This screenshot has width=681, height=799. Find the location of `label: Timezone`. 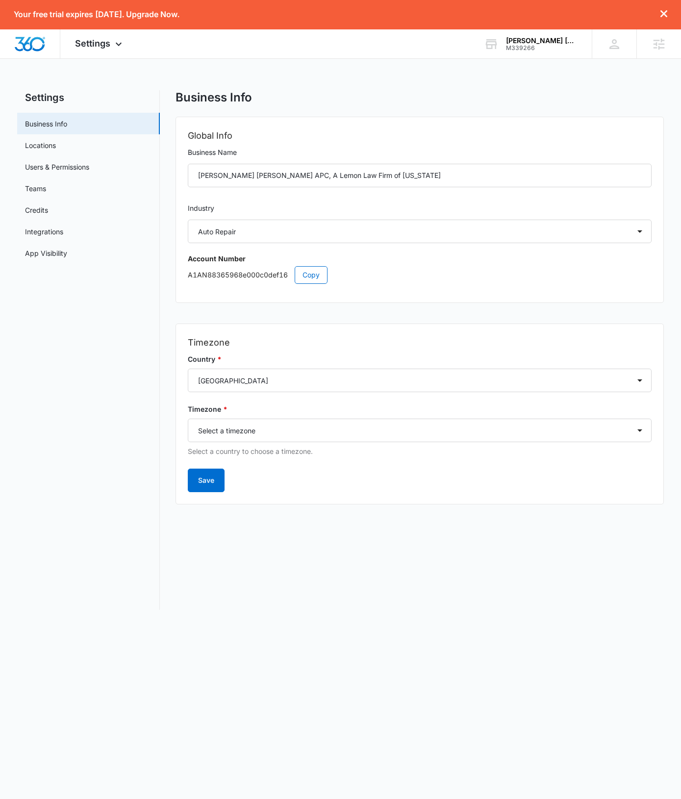

label: Timezone is located at coordinates (420, 409).